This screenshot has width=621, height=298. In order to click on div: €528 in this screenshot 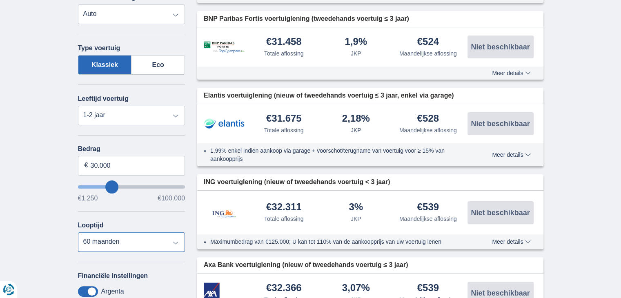, I will do `click(428, 119)`.